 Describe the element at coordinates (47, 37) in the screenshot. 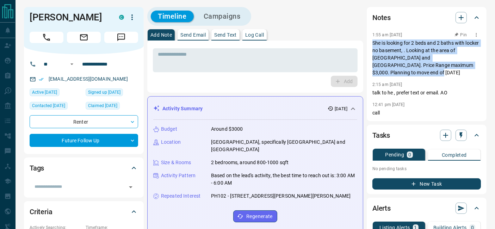

I see `span: Call` at that location.